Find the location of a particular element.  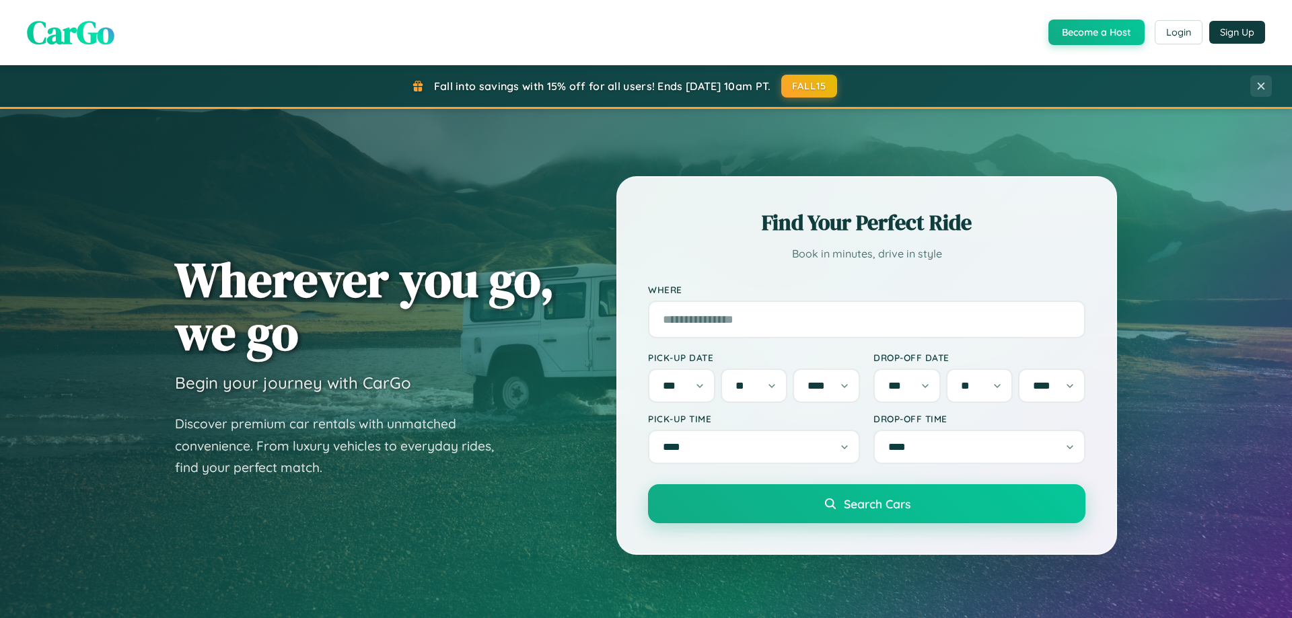

label: Pick-up Time is located at coordinates (754, 419).